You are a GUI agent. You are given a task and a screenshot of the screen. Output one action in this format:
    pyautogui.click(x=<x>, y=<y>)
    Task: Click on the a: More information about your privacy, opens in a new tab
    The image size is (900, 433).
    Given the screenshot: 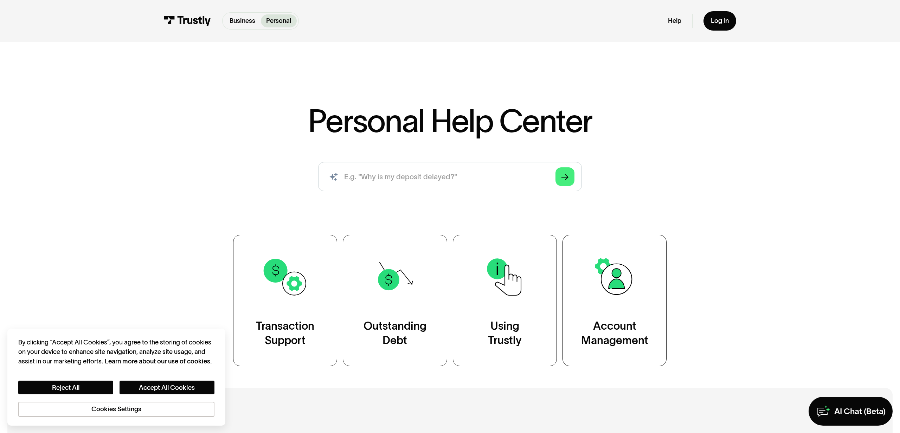 What is the action you would take?
    pyautogui.click(x=158, y=361)
    